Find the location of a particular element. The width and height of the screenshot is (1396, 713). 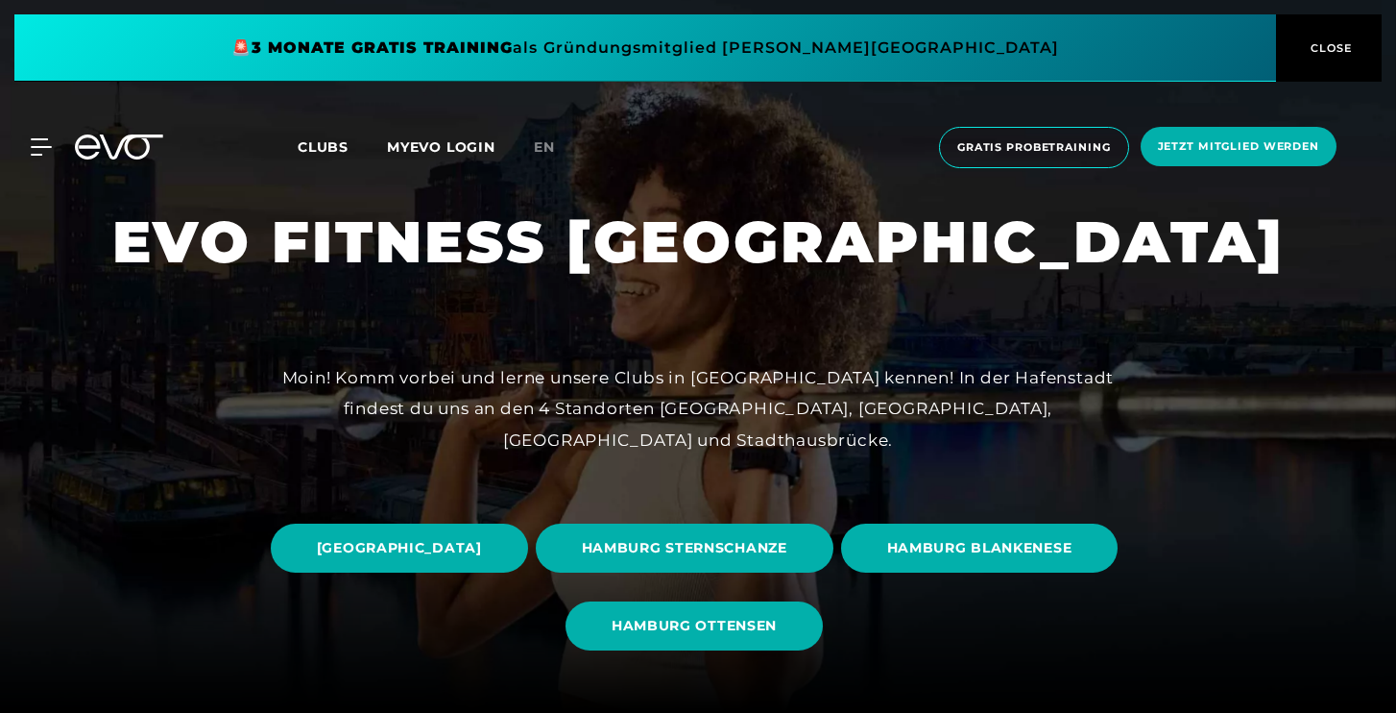

a: HAMBURG STERNSCHANZE is located at coordinates (689, 547).